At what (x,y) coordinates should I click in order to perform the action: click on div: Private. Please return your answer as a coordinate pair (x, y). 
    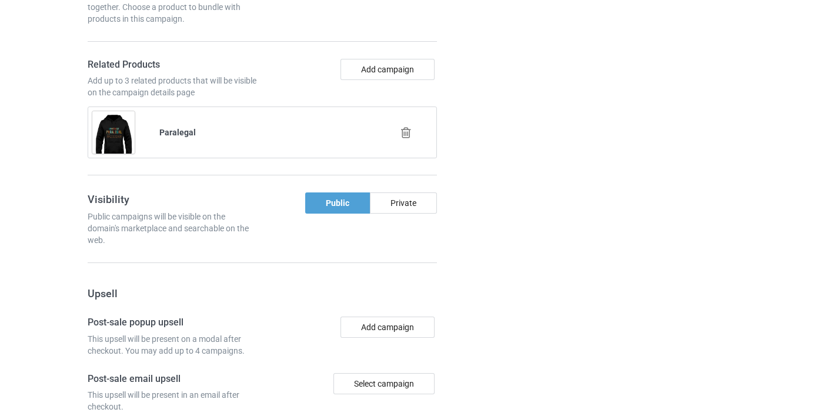
    Looking at the image, I should click on (403, 203).